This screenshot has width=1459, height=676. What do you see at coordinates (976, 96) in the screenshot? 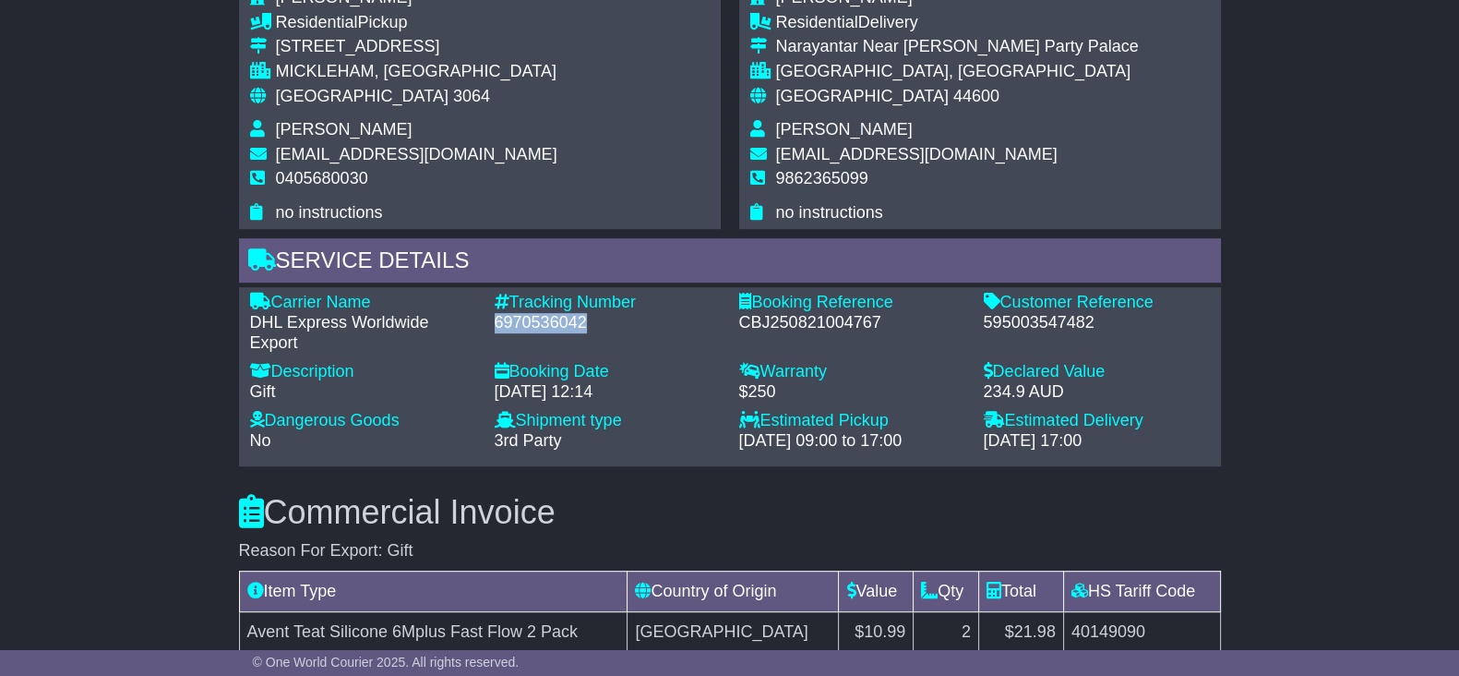
I see `span: 44600` at bounding box center [976, 96].